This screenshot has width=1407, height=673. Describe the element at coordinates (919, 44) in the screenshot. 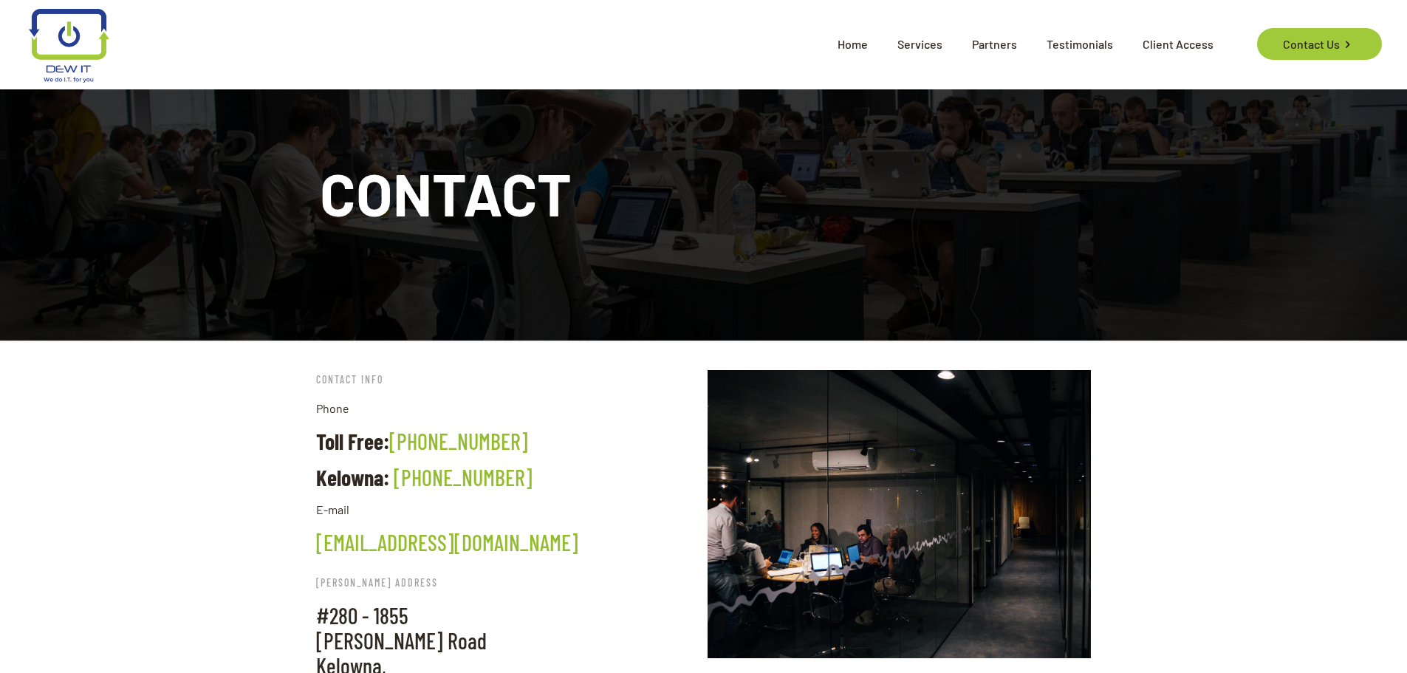

I see `span: Services` at that location.